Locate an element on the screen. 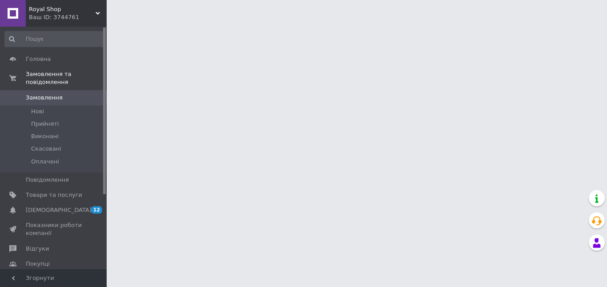 This screenshot has width=607, height=287. span: Відгуки is located at coordinates (37, 249).